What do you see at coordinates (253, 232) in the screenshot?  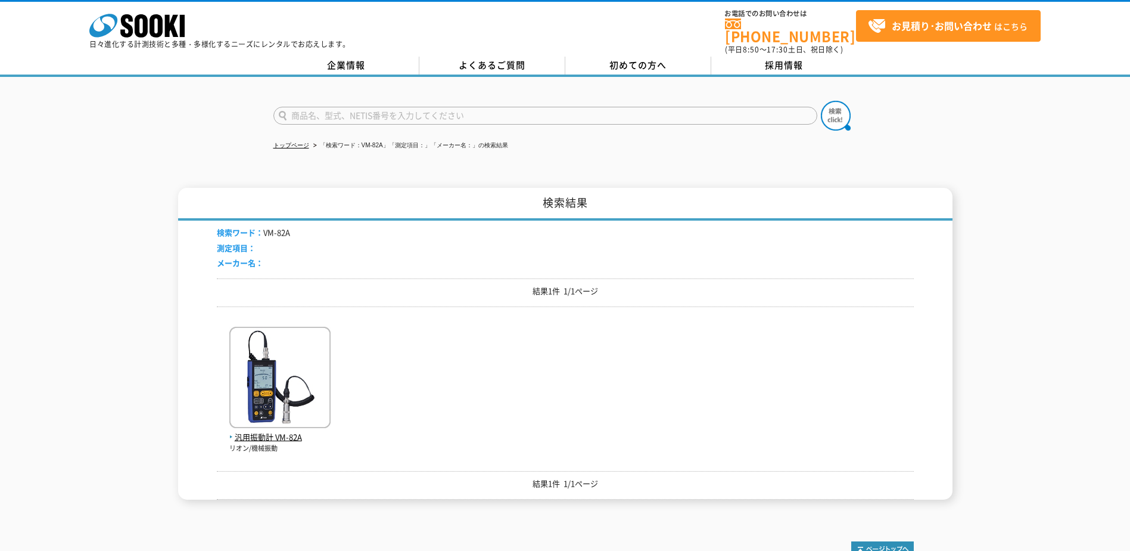 I see `li: VM-82A` at bounding box center [253, 232].